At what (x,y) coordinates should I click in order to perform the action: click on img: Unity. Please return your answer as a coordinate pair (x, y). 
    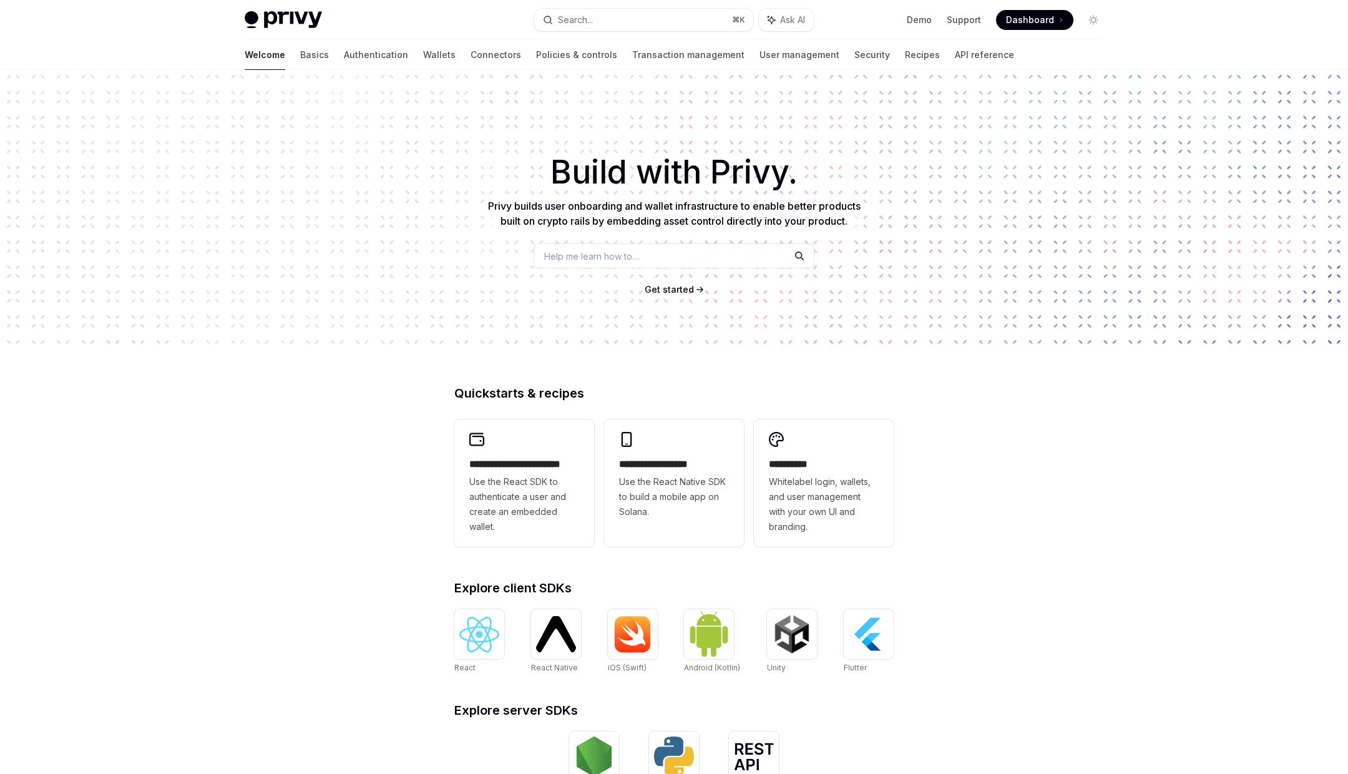
    Looking at the image, I should click on (792, 634).